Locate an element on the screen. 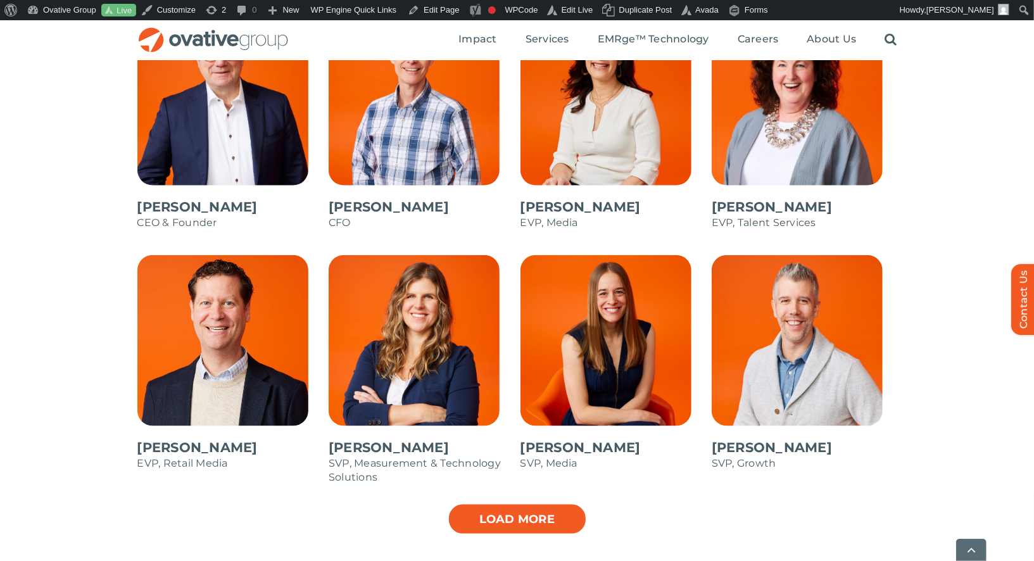 The height and width of the screenshot is (561, 1034). a: Search is located at coordinates (890, 40).